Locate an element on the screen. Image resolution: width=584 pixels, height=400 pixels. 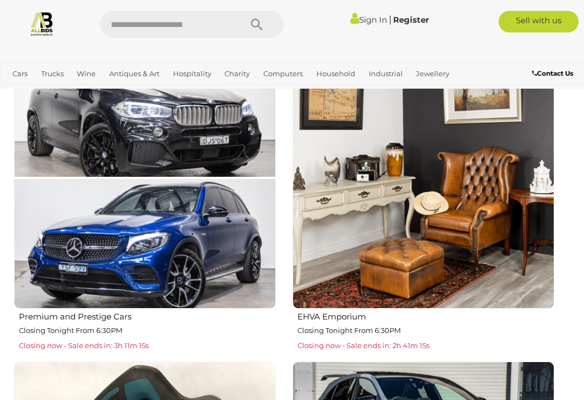
a: Sell with us is located at coordinates (539, 22).